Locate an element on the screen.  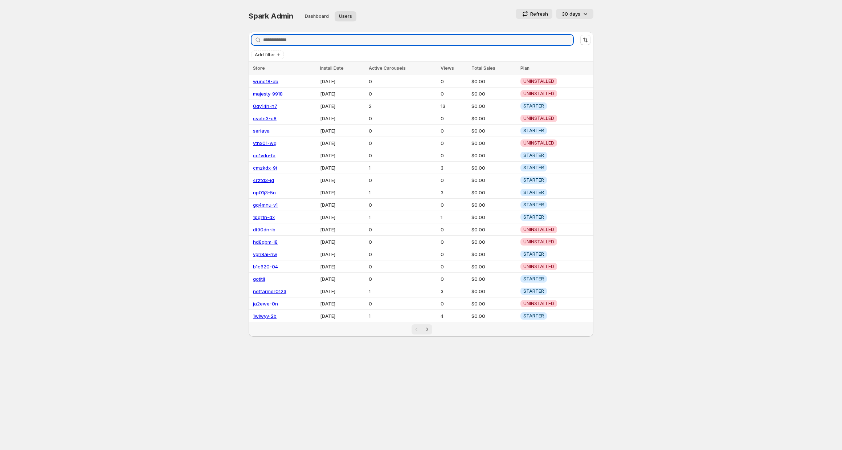
a: hd8qbm-i8 is located at coordinates (265, 242).